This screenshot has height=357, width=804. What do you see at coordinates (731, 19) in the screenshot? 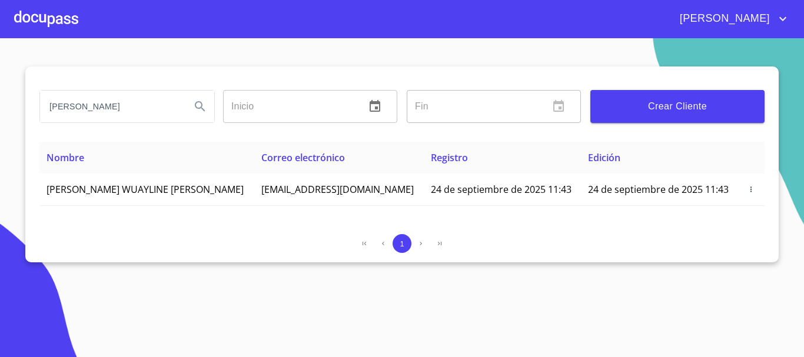
I see `button: account of current user` at bounding box center [731, 19].